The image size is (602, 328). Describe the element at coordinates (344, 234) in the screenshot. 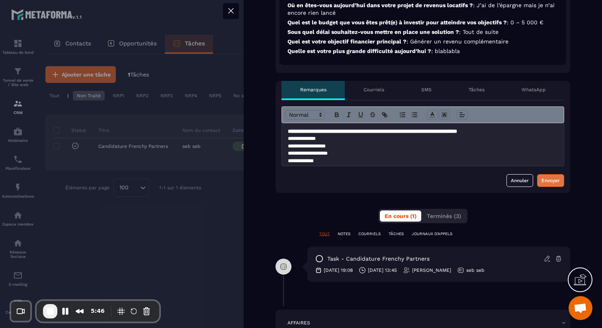

I see `p: NOTES` at that location.